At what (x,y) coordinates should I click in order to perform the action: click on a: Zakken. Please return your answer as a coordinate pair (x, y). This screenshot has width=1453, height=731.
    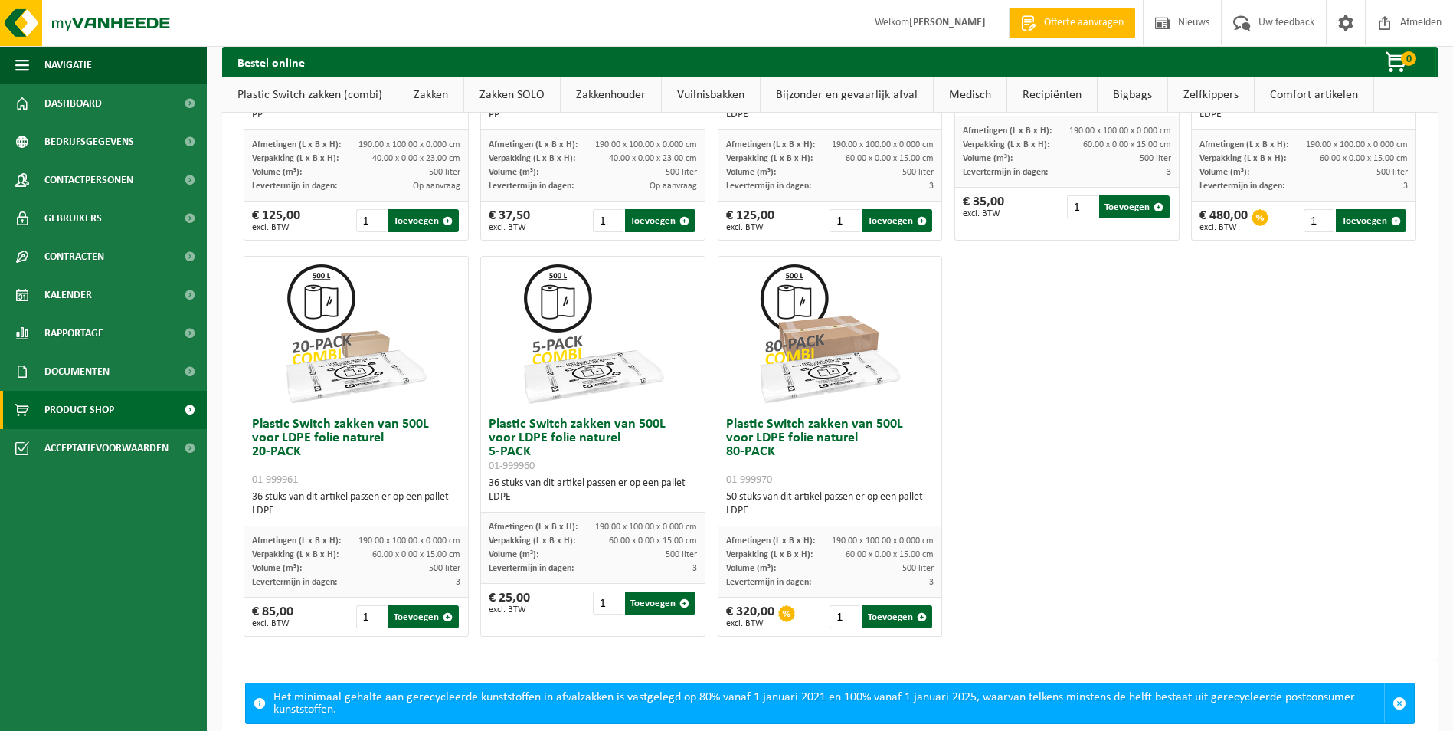
    Looking at the image, I should click on (430, 95).